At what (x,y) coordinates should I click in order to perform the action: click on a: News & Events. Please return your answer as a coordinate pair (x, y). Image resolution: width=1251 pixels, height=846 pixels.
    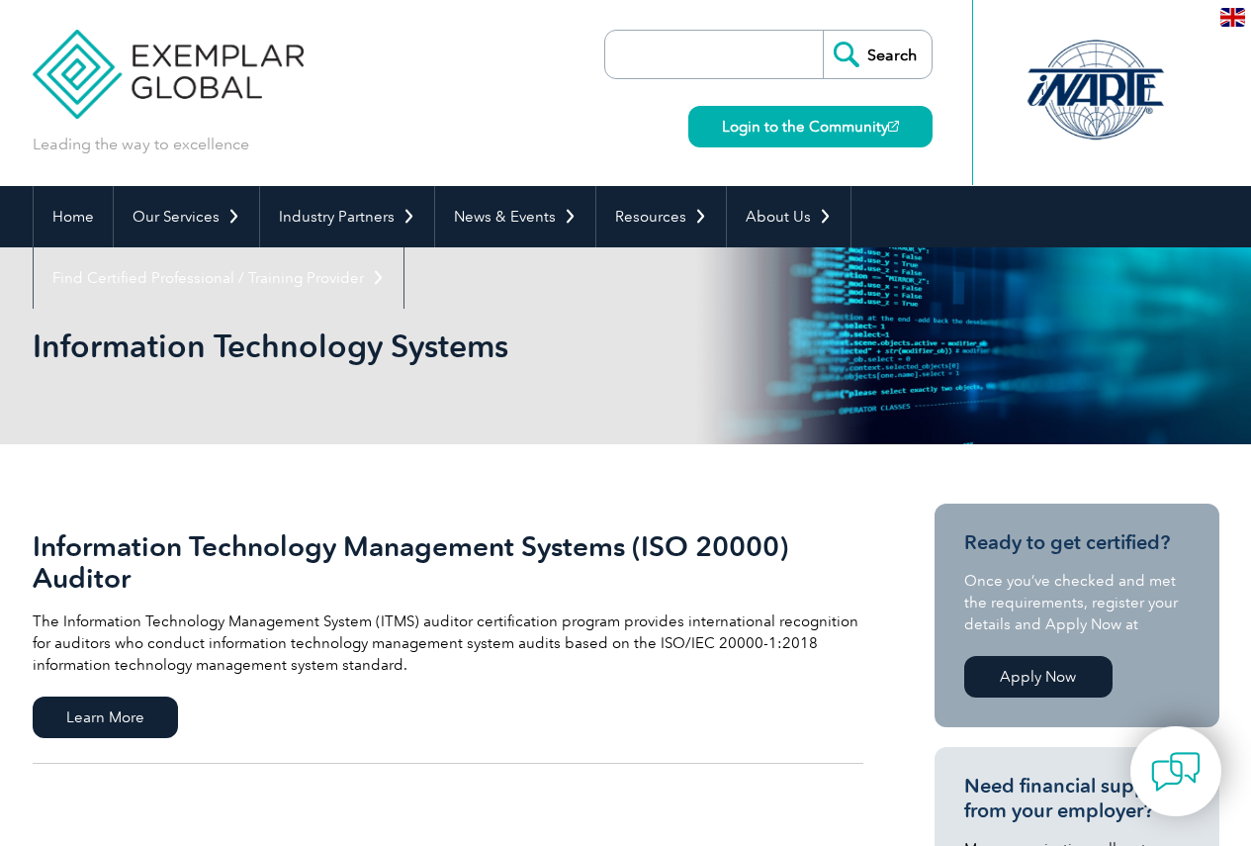
    Looking at the image, I should click on (515, 217).